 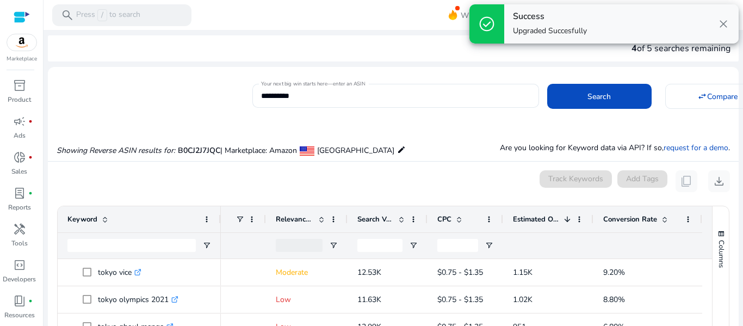 What do you see at coordinates (82, 219) in the screenshot?
I see `span: Keyword` at bounding box center [82, 219].